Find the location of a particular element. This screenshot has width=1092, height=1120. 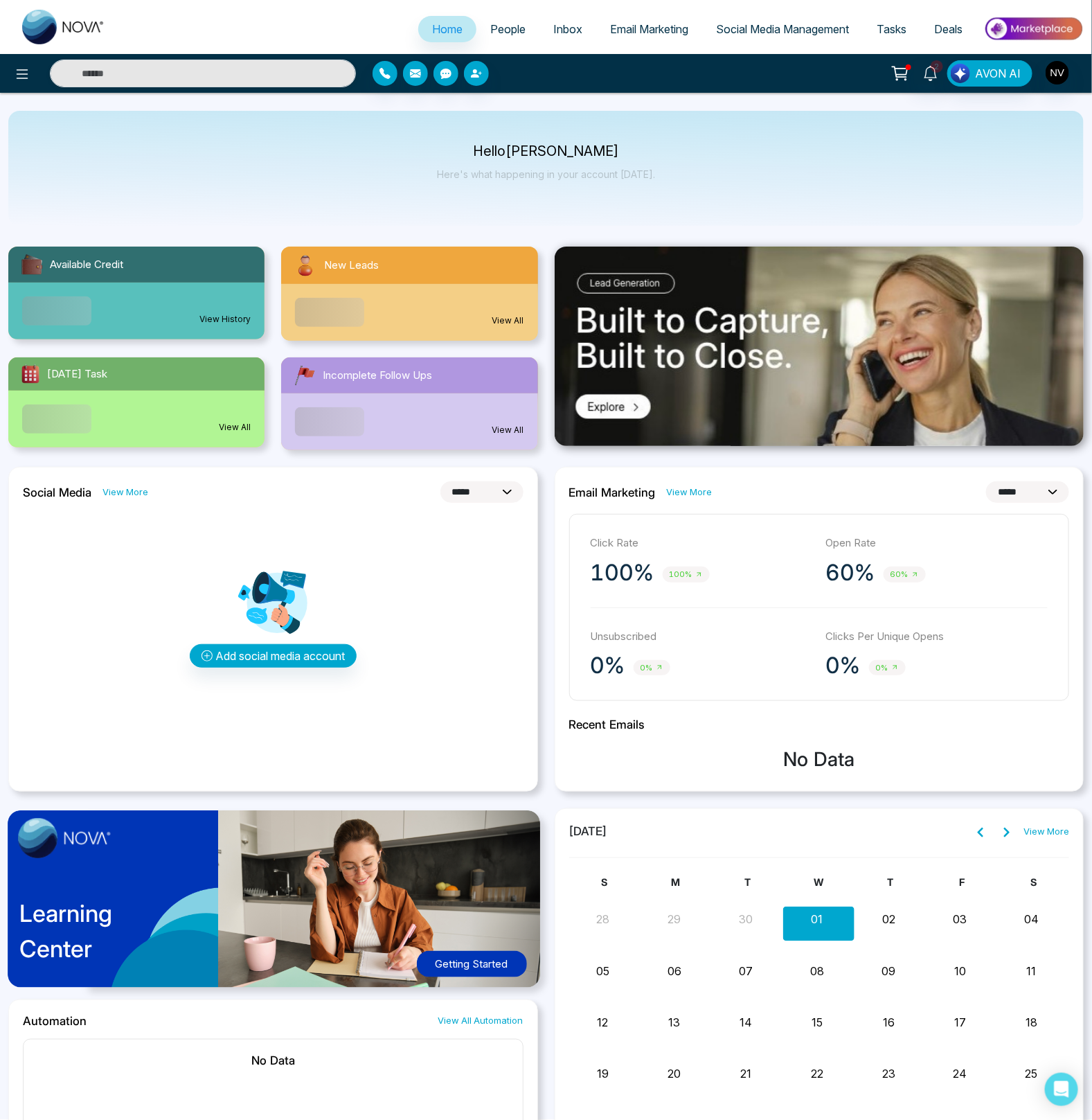

a: People is located at coordinates (508, 29).